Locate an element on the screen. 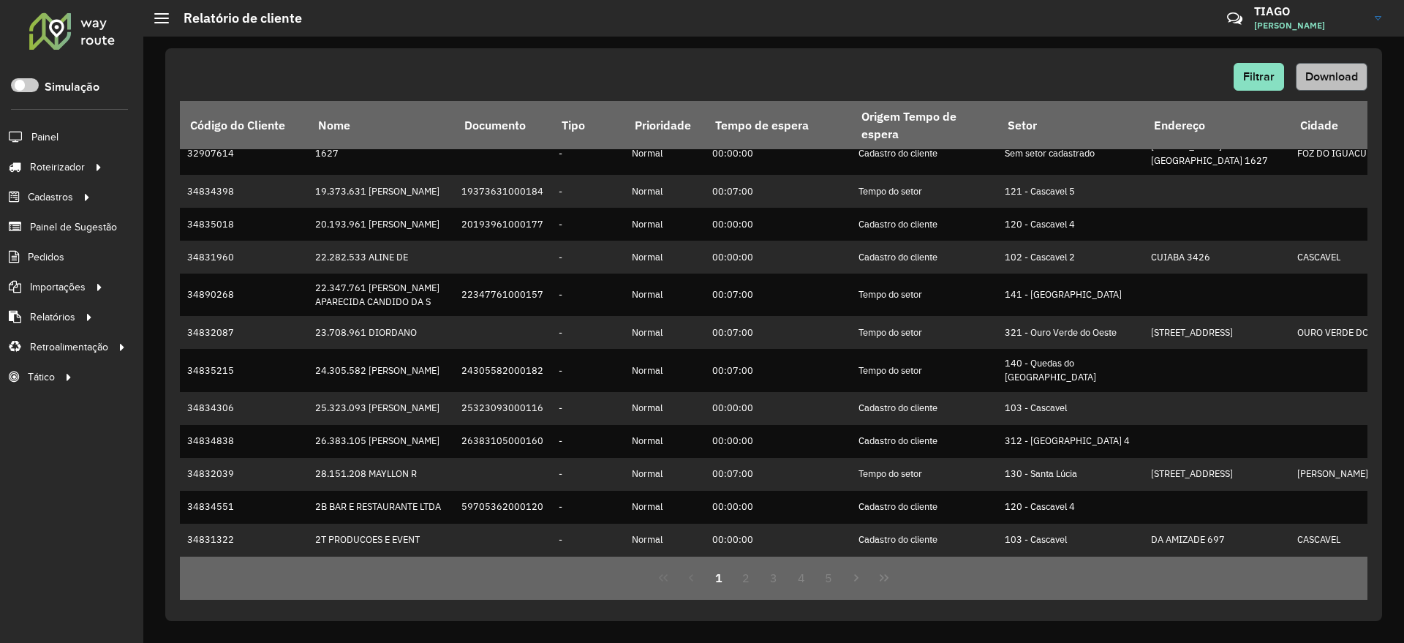 The image size is (1404, 643). td: 34834398 is located at coordinates (244, 191).